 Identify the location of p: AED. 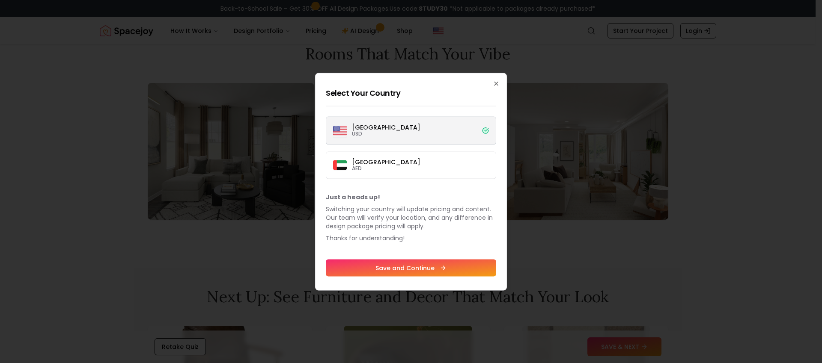
(386, 168).